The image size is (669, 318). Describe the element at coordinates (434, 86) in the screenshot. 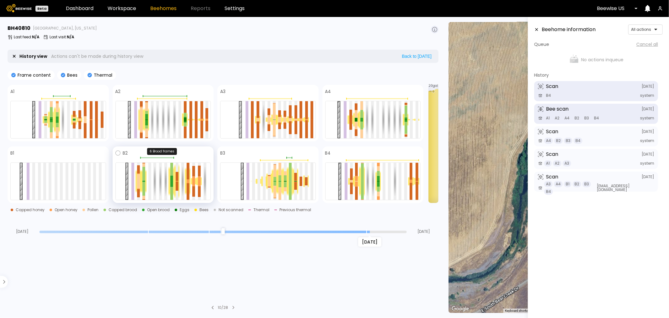

I see `span: 20 gal` at that location.